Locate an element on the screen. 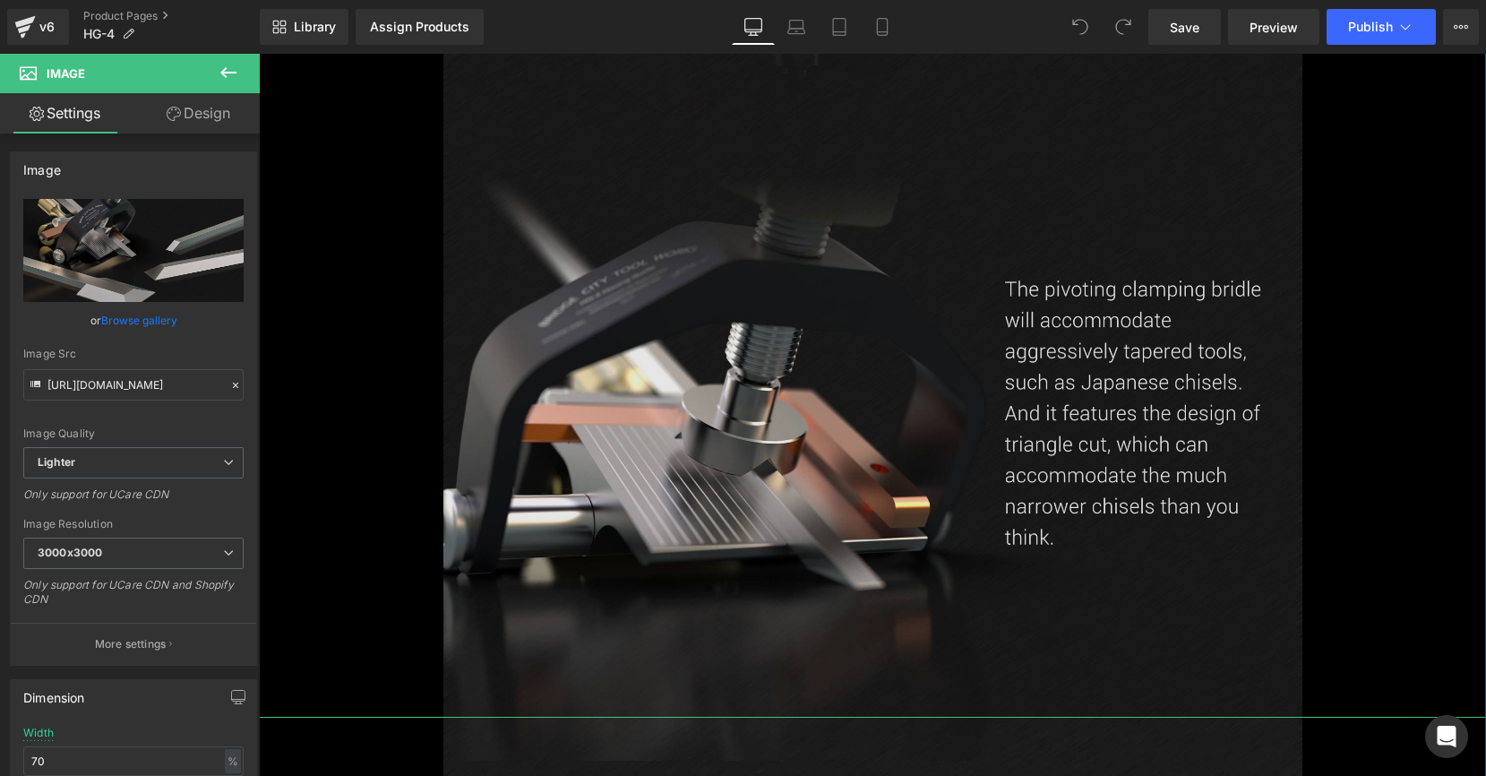  span: Save is located at coordinates (1184, 27).